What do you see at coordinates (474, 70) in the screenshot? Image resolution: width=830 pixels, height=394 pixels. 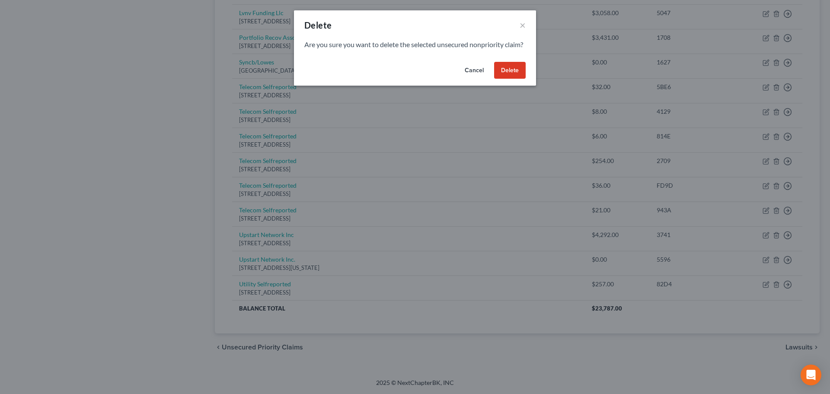 I see `button: Cancel` at bounding box center [474, 70].